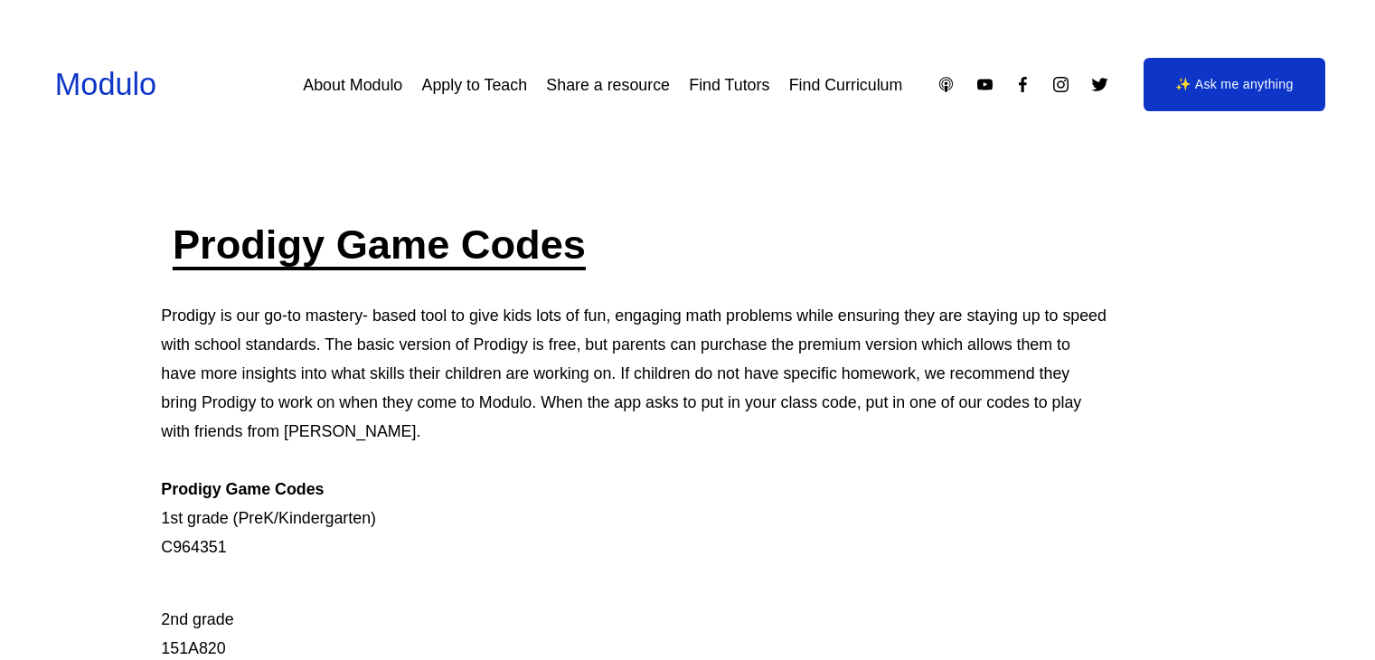  Describe the element at coordinates (475, 85) in the screenshot. I see `a: Apply to Teach` at that location.